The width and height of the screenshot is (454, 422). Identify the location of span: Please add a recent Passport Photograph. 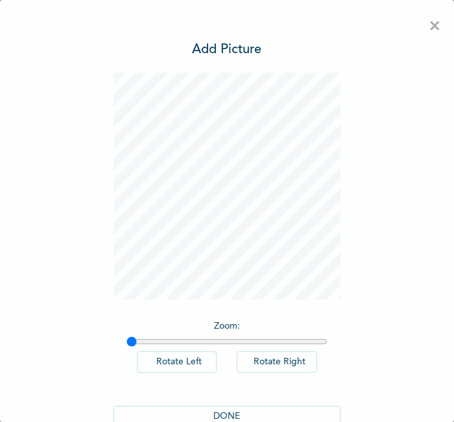
(208, 235).